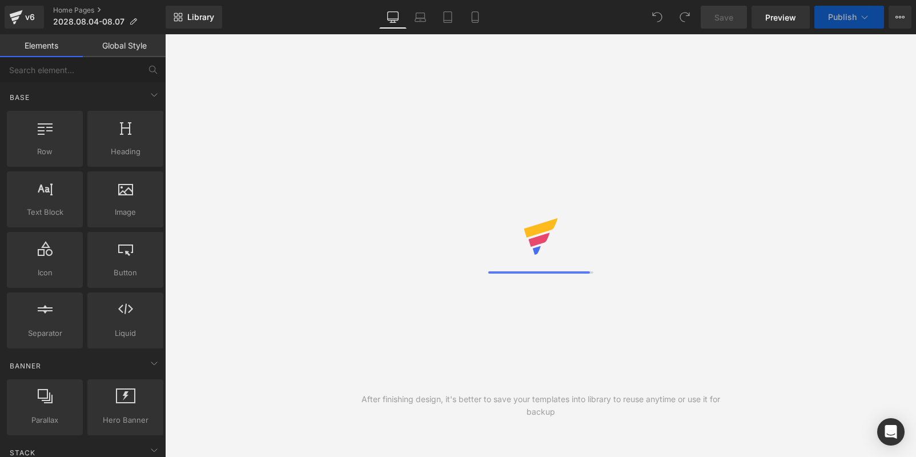 The width and height of the screenshot is (916, 457). What do you see at coordinates (194, 17) in the screenshot?
I see `a: New Library` at bounding box center [194, 17].